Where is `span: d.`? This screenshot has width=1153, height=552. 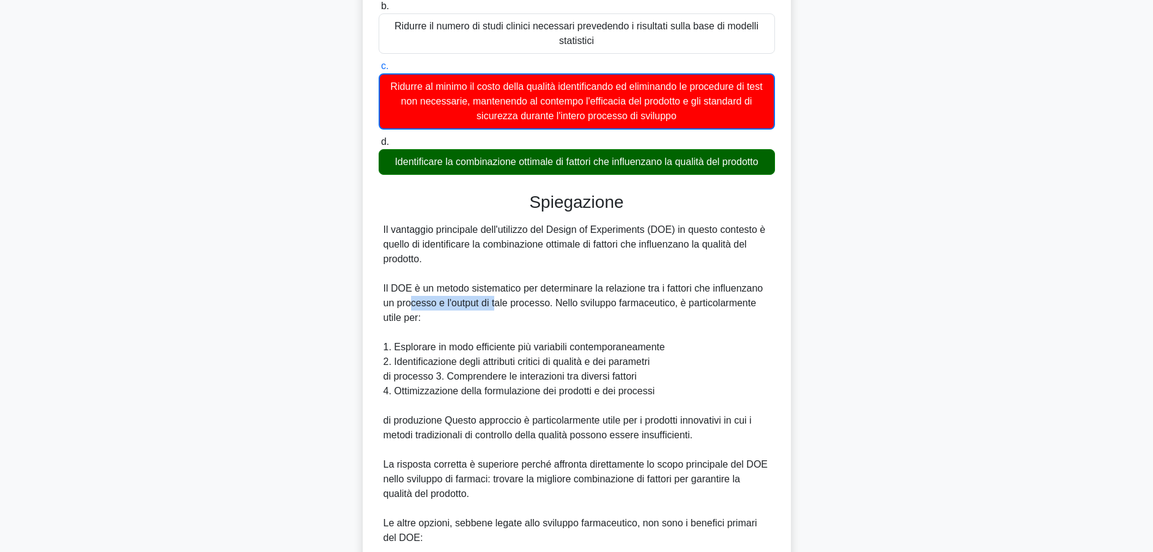 span: d. is located at coordinates (385, 141).